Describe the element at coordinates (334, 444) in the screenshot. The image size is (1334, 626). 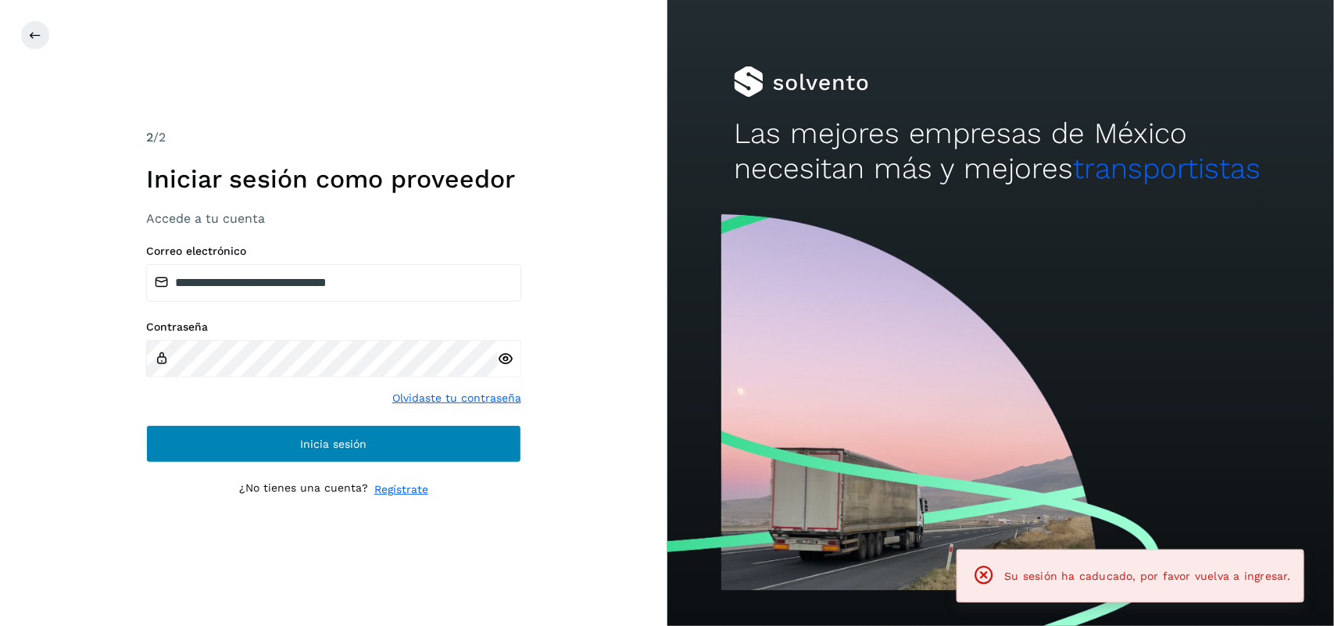
I see `button: Inicia sesión` at that location.